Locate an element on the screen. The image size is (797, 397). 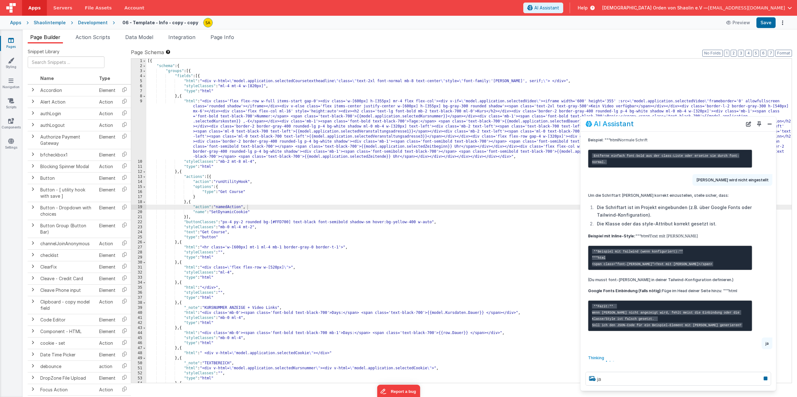
span: Integration is located at coordinates (182, 37).